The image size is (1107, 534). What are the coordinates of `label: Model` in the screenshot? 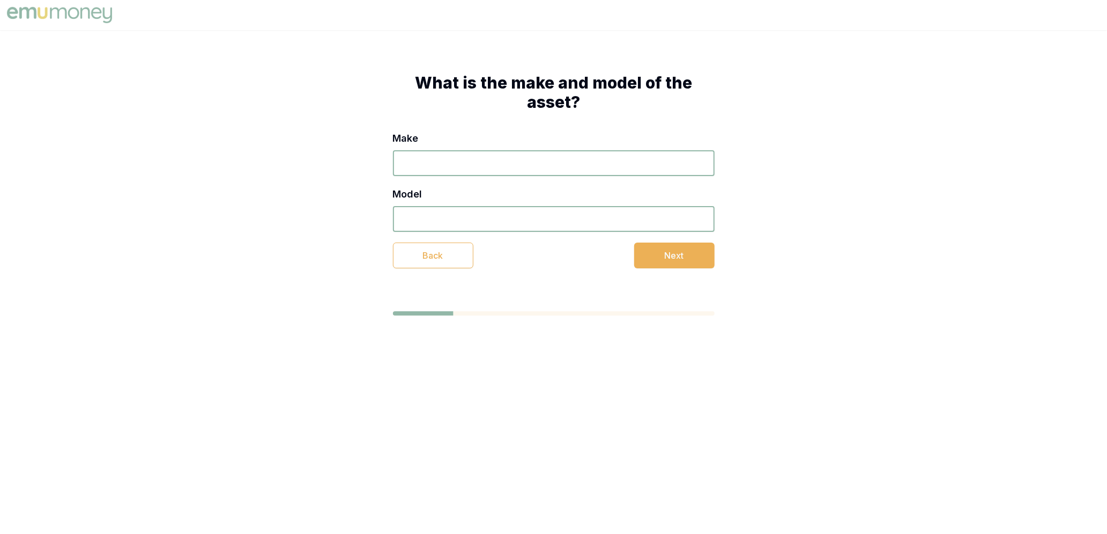 It's located at (408, 194).